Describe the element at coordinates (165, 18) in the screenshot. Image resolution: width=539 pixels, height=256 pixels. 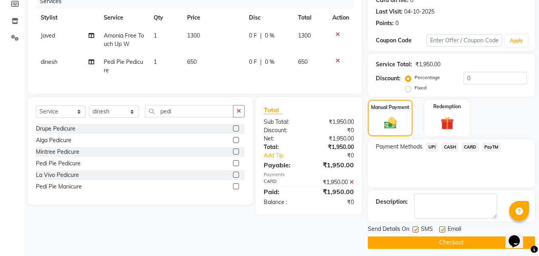
I see `th: Qty` at that location.